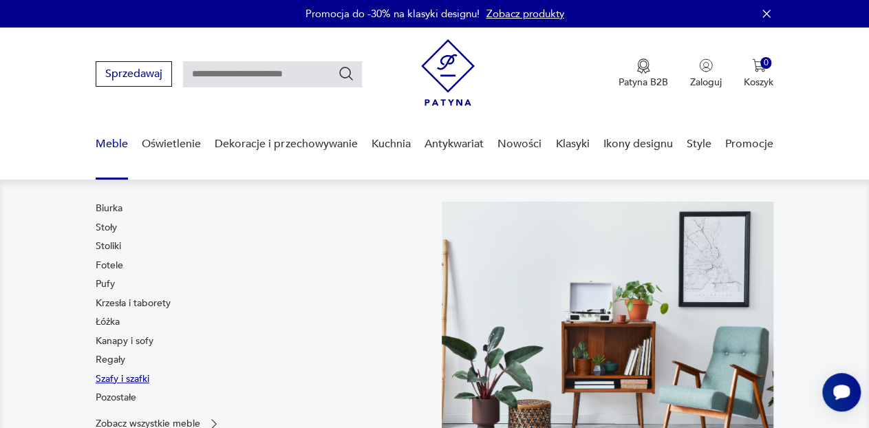 The height and width of the screenshot is (428, 869). Describe the element at coordinates (706, 82) in the screenshot. I see `p: Zaloguj` at that location.